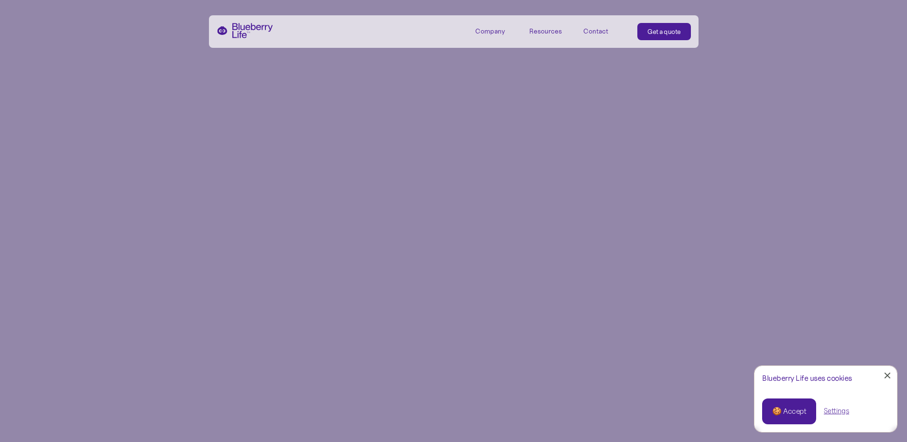  I want to click on div: 🍪 Accept, so click(789, 411).